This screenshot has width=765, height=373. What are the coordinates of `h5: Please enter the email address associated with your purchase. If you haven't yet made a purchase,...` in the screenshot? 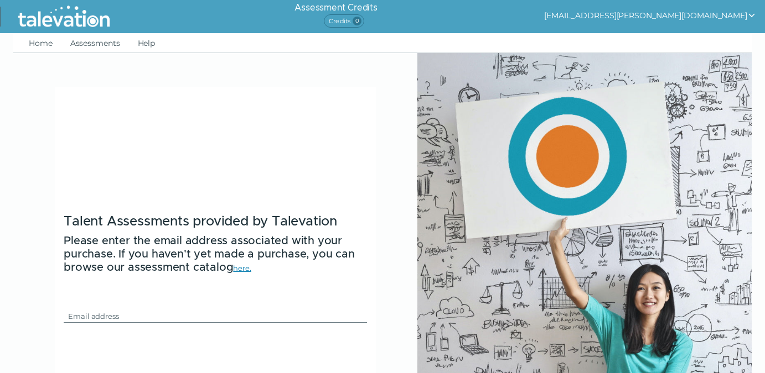 It's located at (215, 254).